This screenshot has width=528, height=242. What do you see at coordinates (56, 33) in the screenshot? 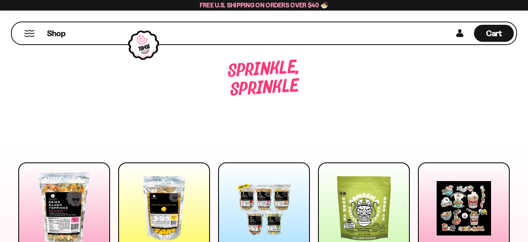
I see `span: Shop` at bounding box center [56, 33].